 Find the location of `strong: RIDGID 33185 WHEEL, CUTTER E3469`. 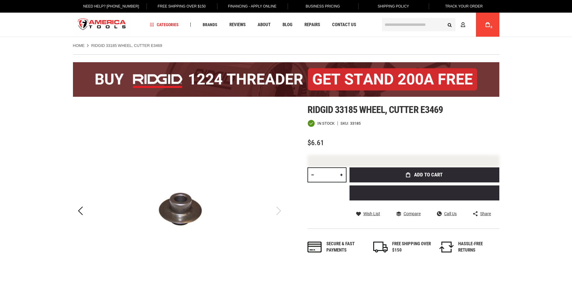

strong: RIDGID 33185 WHEEL, CUTTER E3469 is located at coordinates (127, 45).